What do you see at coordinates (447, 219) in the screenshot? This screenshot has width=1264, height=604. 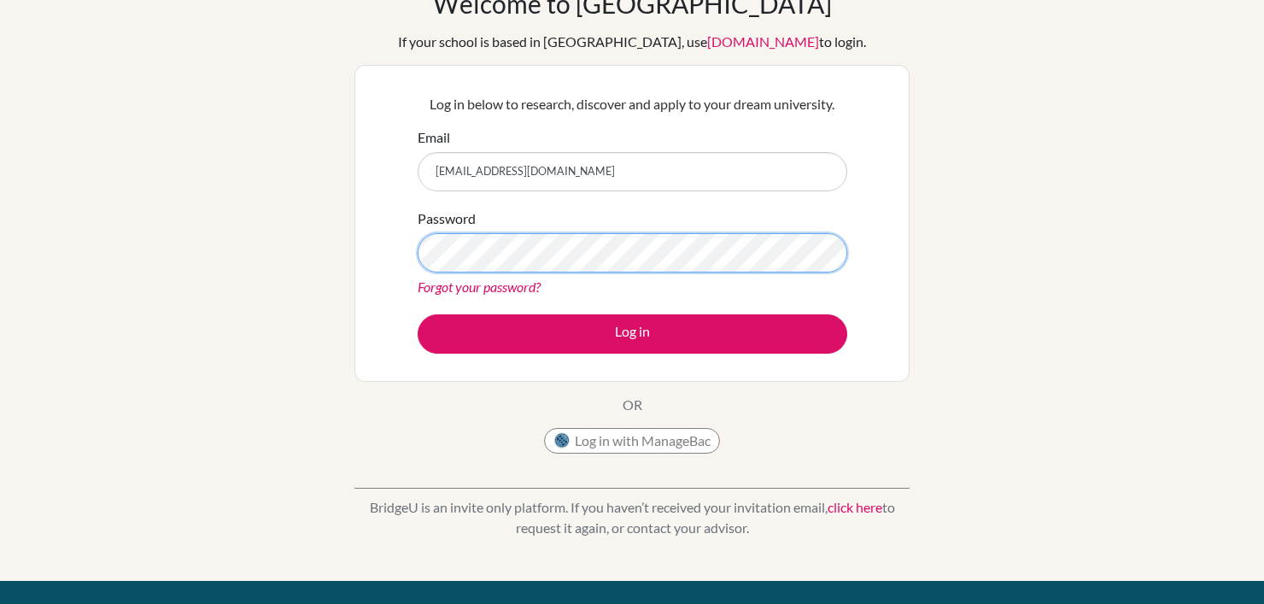 I see `label: Password` at bounding box center [447, 219].